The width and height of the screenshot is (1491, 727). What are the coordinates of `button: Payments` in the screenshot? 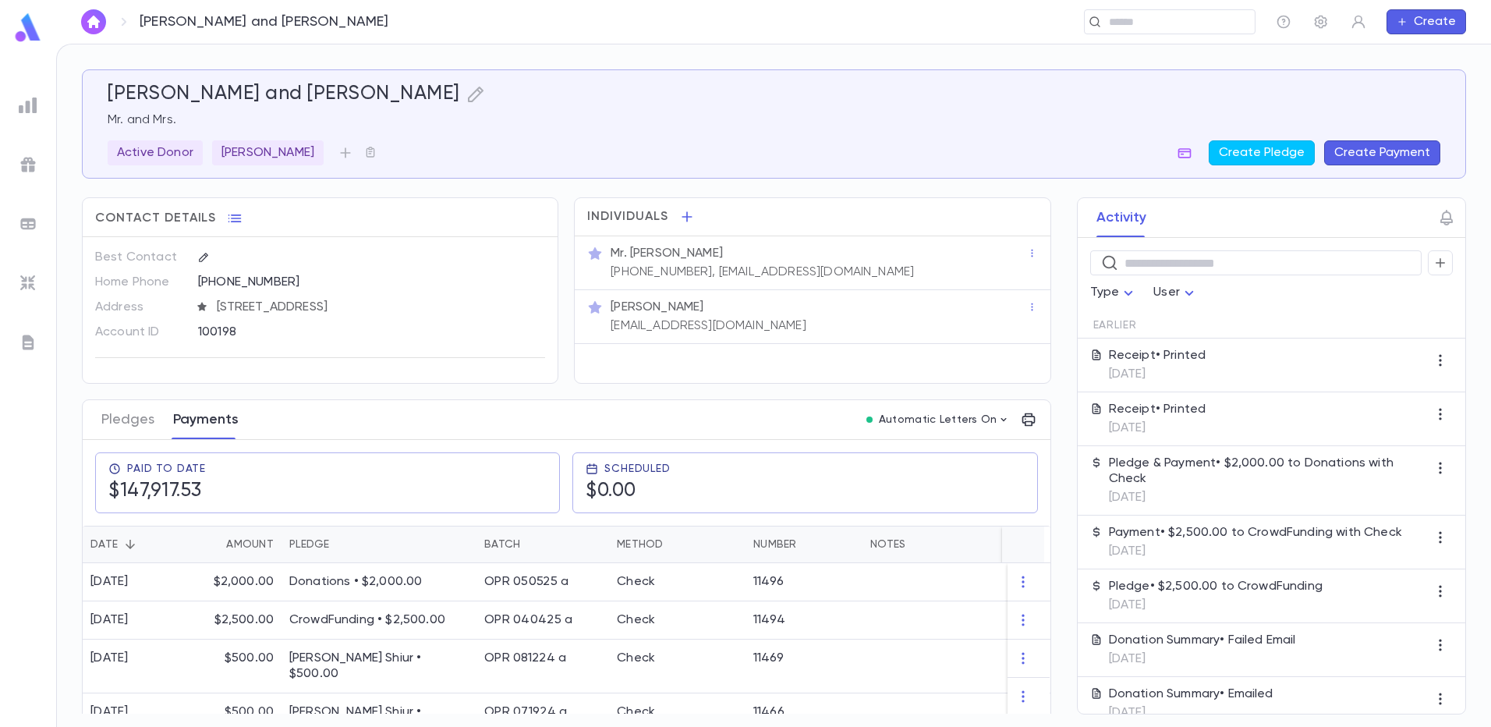 It's located at (206, 419).